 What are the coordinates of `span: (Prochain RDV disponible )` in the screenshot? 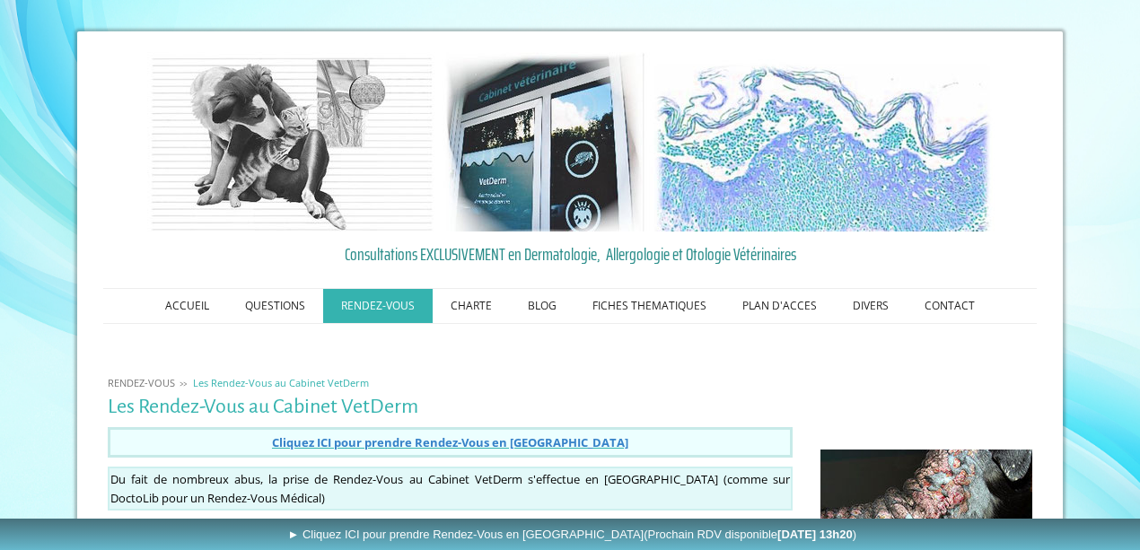 It's located at (749, 534).